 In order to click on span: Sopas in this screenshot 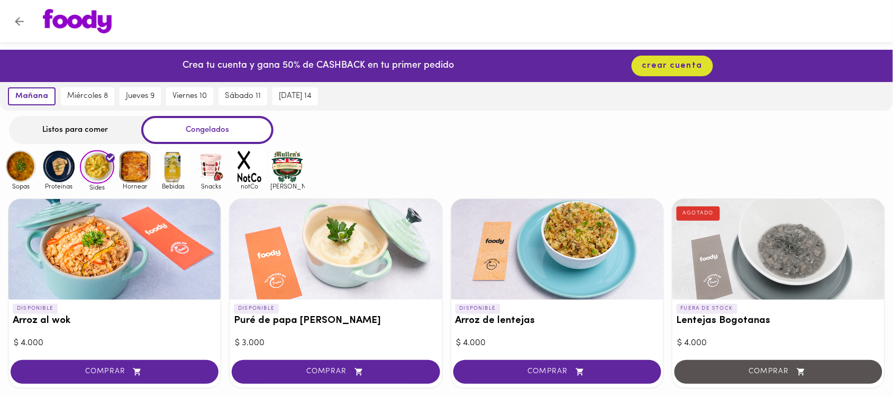, I will do `click(21, 186)`.